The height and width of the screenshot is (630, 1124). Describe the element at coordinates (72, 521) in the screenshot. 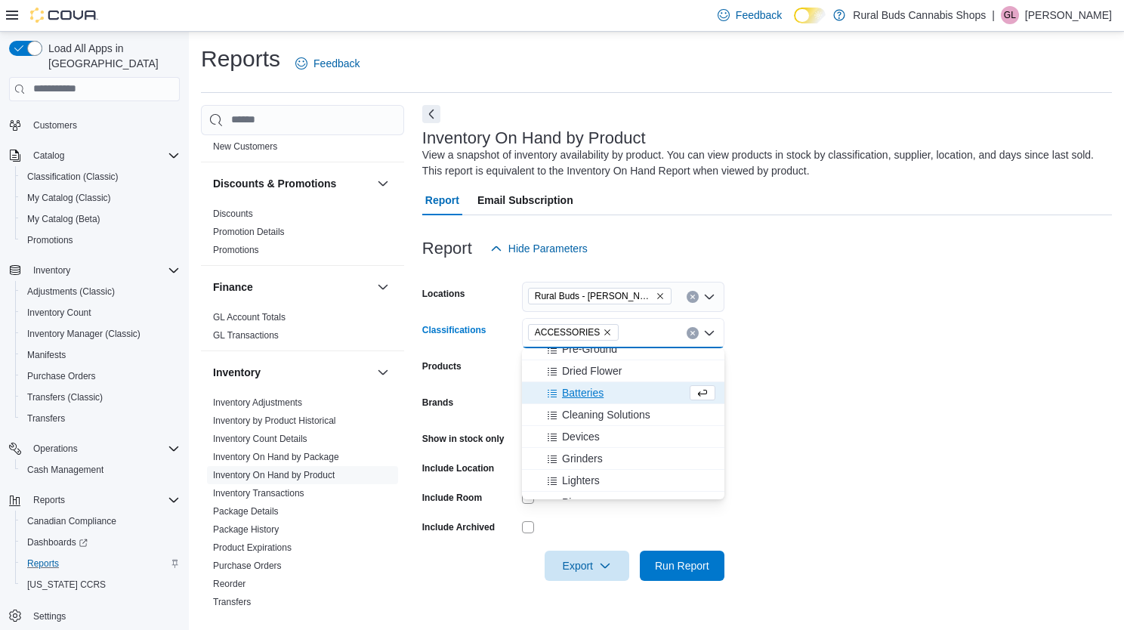

I see `a: Canadian Compliance` at that location.